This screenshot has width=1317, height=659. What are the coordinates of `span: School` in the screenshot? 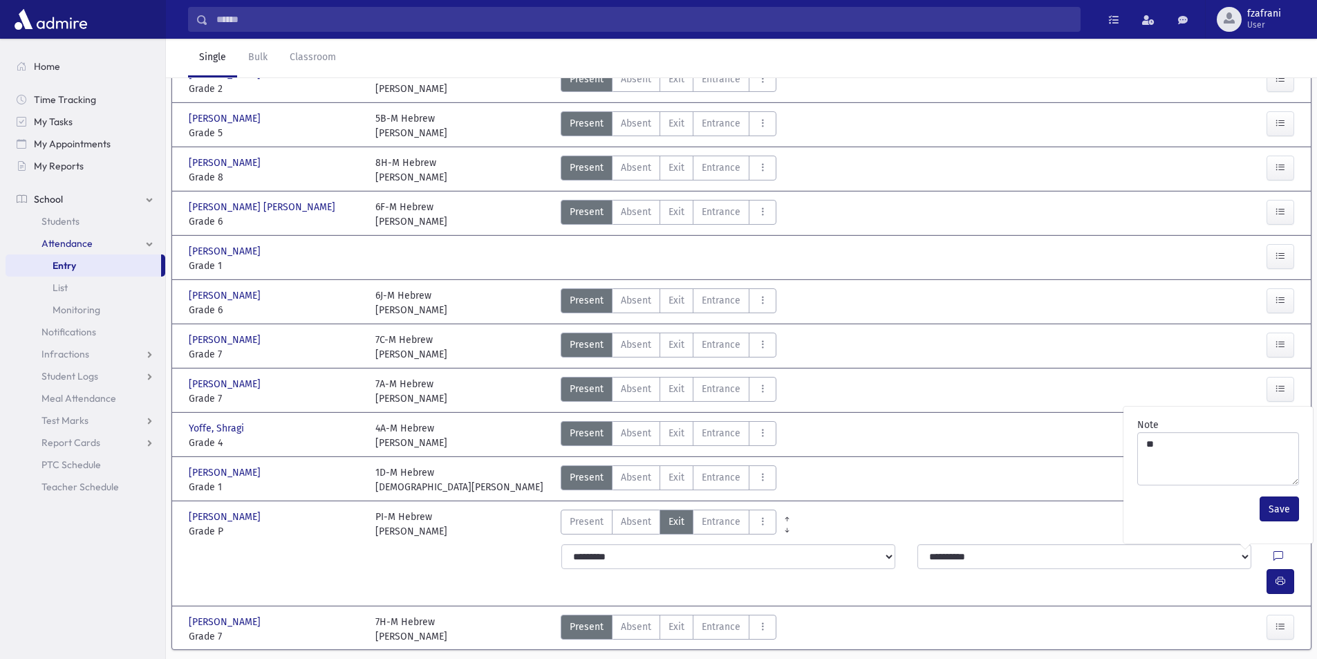 It's located at (48, 199).